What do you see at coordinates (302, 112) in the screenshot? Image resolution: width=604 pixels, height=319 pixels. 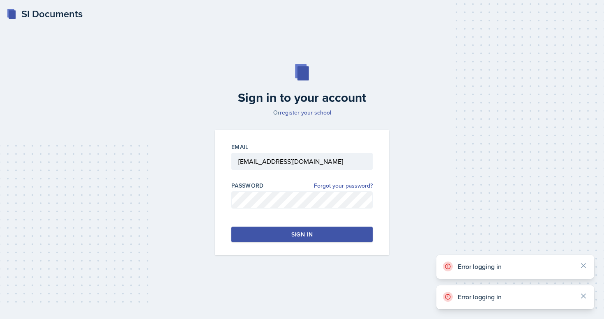 I see `p: Or` at bounding box center [302, 112].